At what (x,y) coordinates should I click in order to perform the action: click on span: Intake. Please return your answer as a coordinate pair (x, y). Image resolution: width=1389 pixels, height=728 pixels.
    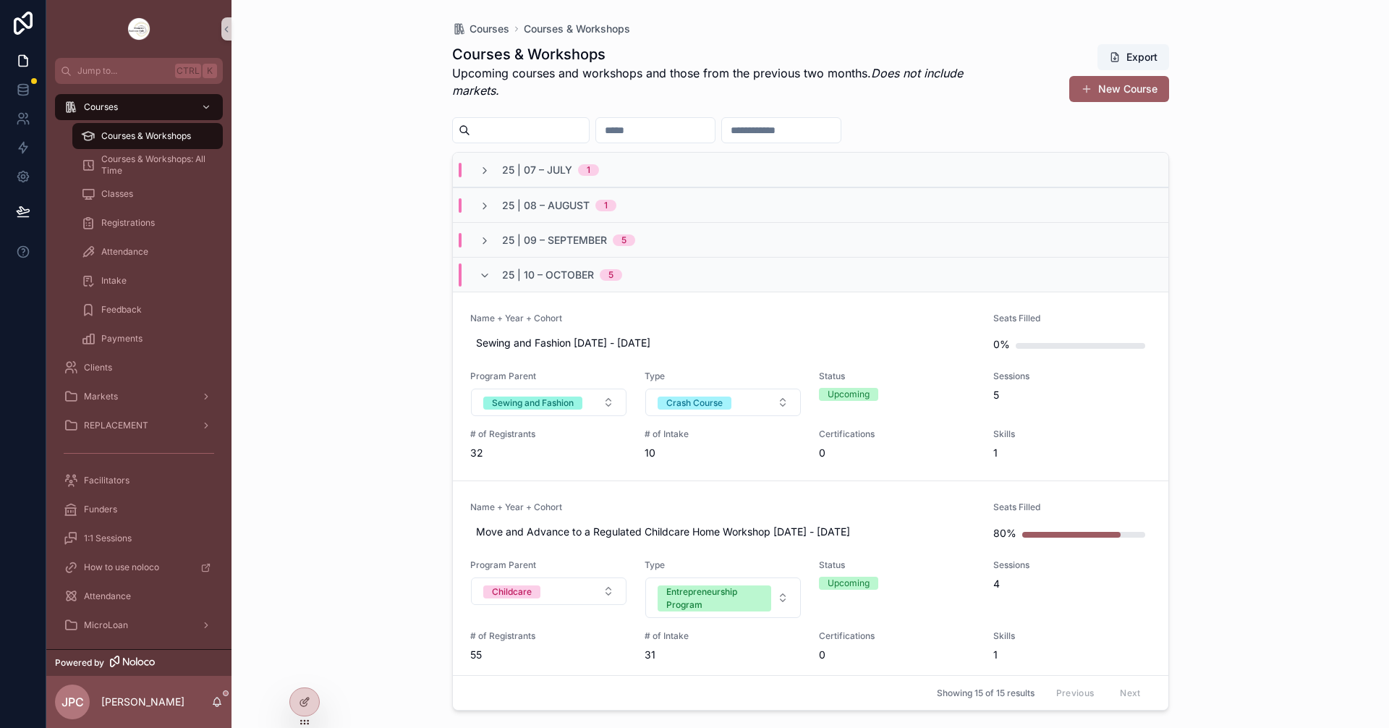
    Looking at the image, I should click on (114, 281).